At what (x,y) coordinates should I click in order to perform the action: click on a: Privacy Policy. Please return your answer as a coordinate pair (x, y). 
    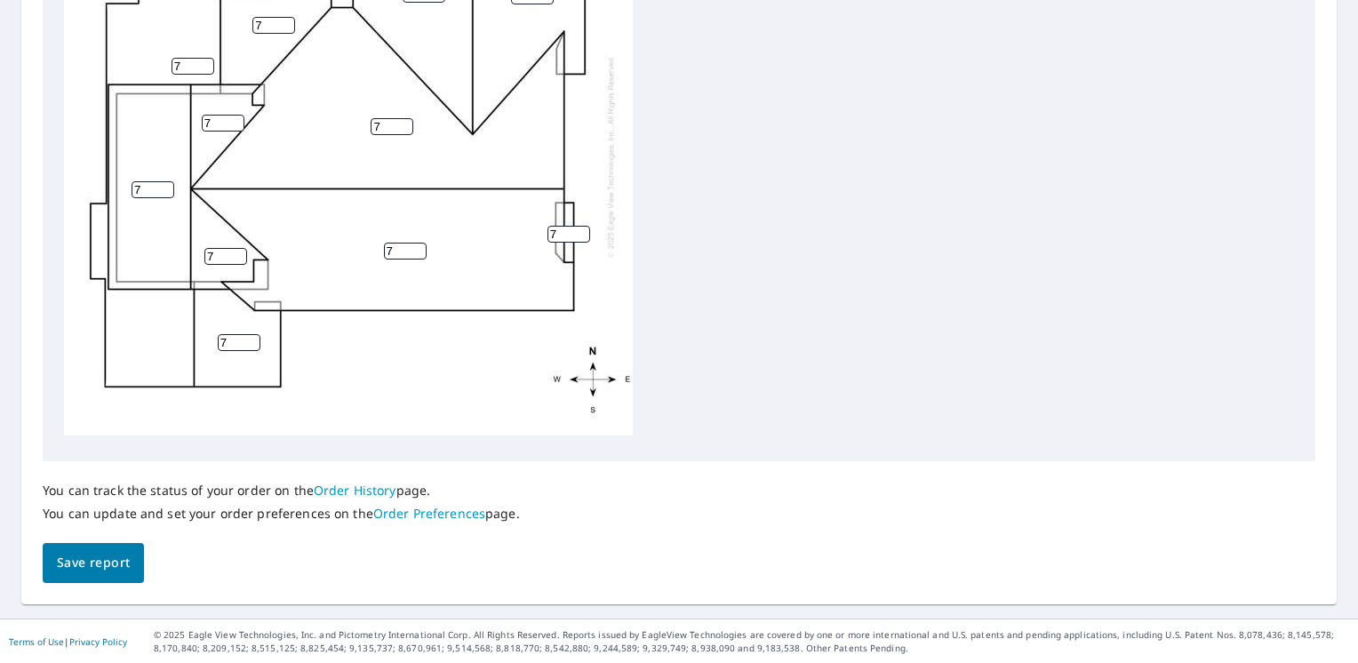
    Looking at the image, I should click on (98, 642).